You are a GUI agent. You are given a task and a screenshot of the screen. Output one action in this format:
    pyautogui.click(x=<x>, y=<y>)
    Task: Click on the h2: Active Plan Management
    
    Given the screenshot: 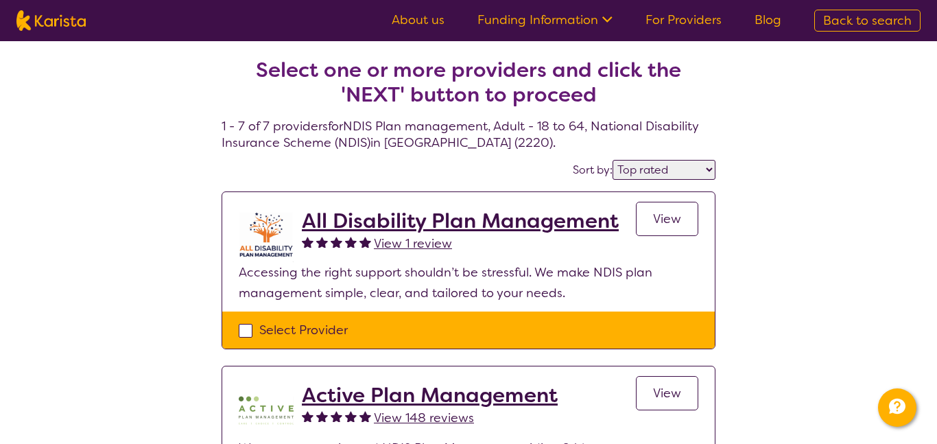 What is the action you would take?
    pyautogui.click(x=430, y=395)
    